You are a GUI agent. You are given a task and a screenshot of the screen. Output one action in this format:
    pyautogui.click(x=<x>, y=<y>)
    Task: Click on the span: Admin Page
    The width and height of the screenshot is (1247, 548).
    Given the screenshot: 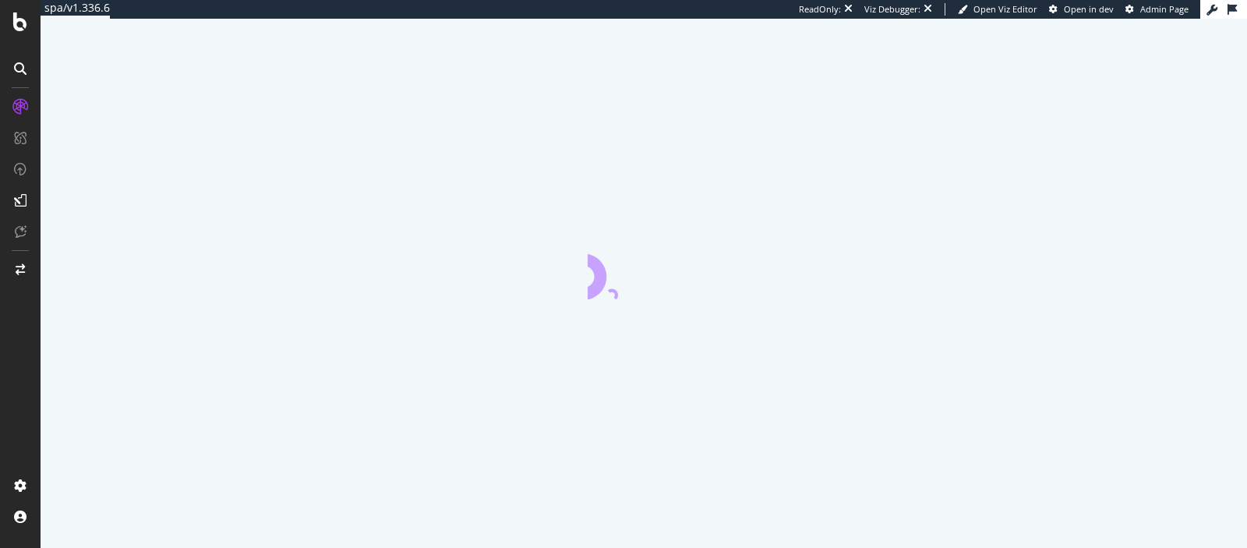 What is the action you would take?
    pyautogui.click(x=1165, y=9)
    